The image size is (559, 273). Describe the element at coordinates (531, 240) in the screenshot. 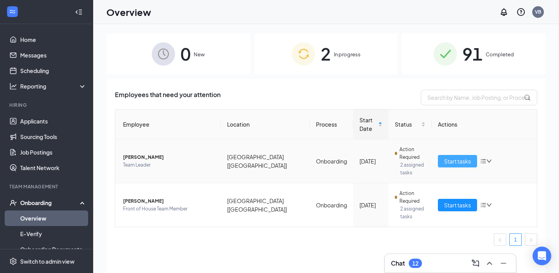

I see `span: right` at that location.